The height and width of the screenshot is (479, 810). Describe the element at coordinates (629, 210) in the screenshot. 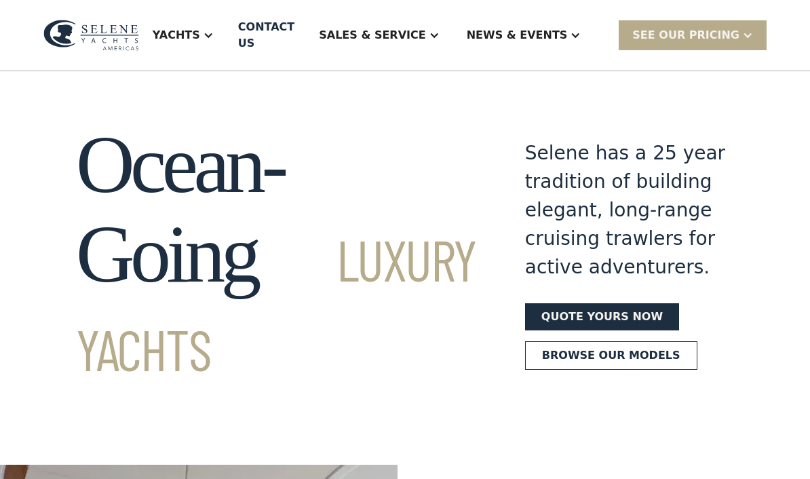

I see `div: Selene has a 25 year tradition of building elegant, long-range cruising trawlers for active adven...` at that location.